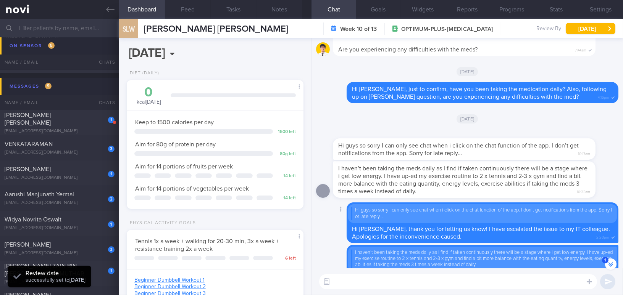 The width and height of the screenshot is (623, 295). Describe the element at coordinates (111, 199) in the screenshot. I see `div: 2` at that location.